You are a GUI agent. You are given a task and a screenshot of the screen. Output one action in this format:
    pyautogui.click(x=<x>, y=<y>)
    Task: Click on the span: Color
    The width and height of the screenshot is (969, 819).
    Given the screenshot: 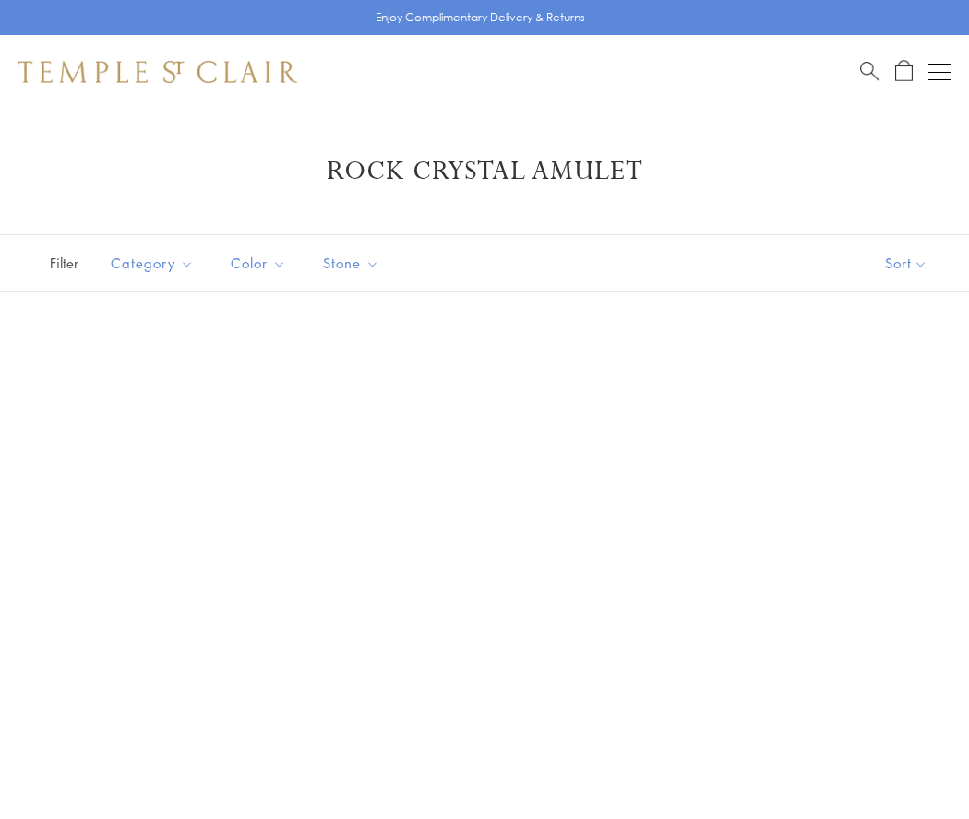 What is the action you would take?
    pyautogui.click(x=260, y=263)
    